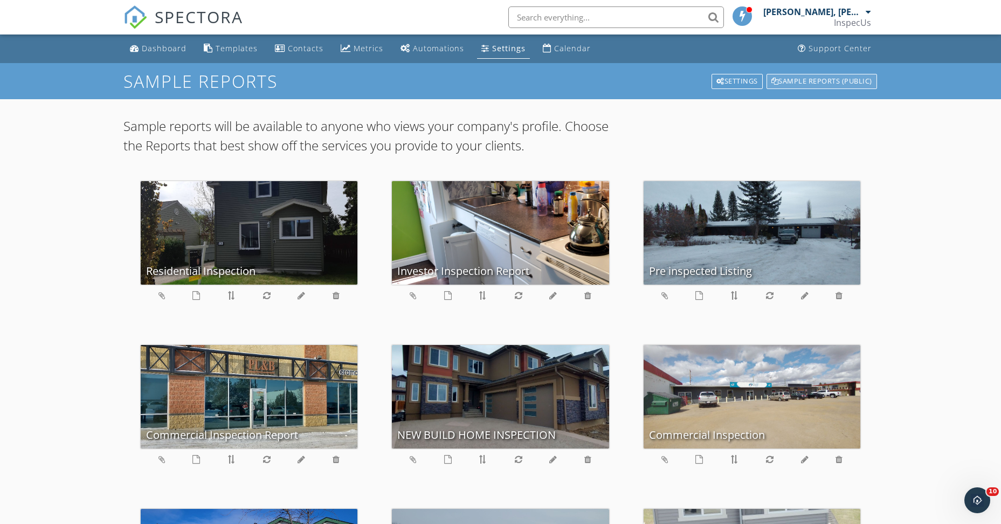 This screenshot has width=1001, height=524. What do you see at coordinates (573, 48) in the screenshot?
I see `div: Calendar` at bounding box center [573, 48].